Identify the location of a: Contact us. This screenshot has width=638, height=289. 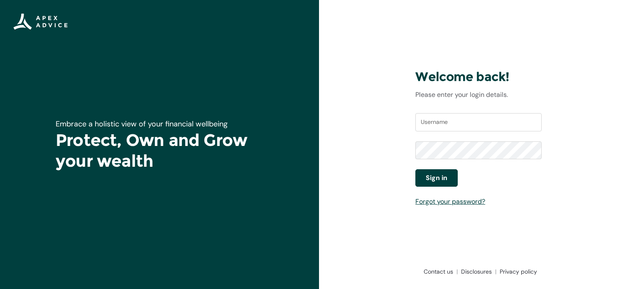
(439, 271).